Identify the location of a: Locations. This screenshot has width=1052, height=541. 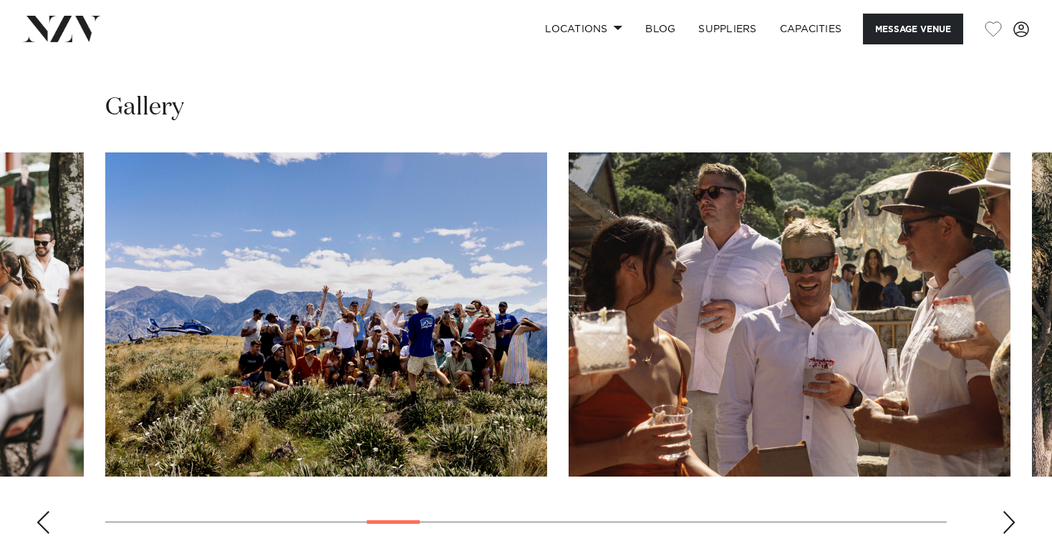
(583, 29).